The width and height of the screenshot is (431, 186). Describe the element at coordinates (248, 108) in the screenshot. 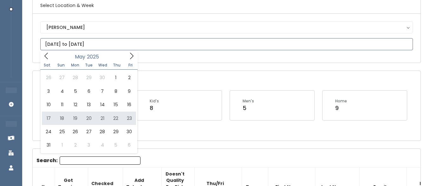

I see `div: 5` at that location.